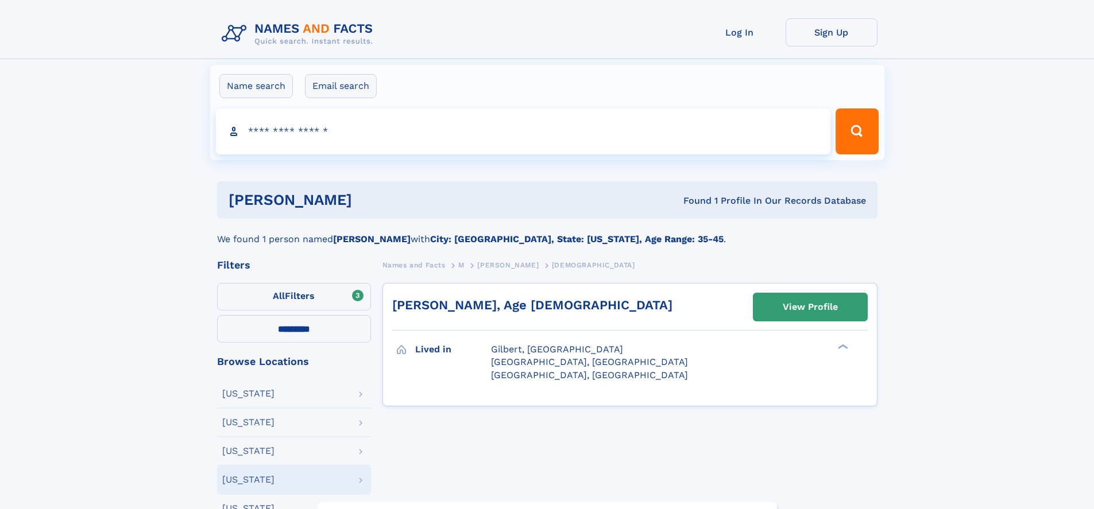 This screenshot has height=509, width=1094. Describe the element at coordinates (692, 201) in the screenshot. I see `div: Found 1 Profile In Our Records Database` at that location.